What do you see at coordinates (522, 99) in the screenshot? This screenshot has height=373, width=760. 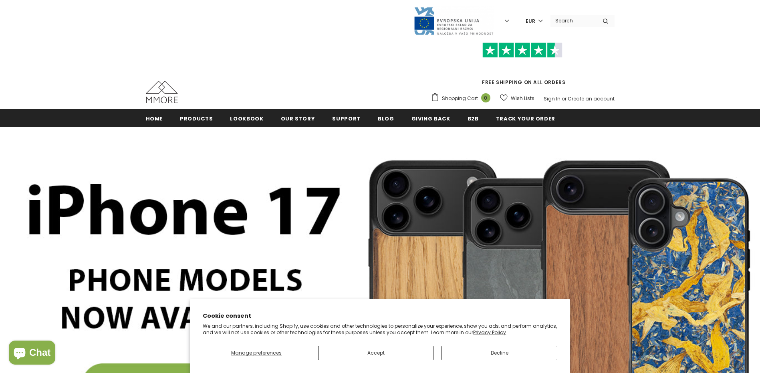 I see `span: Wish Lists` at bounding box center [522, 99].